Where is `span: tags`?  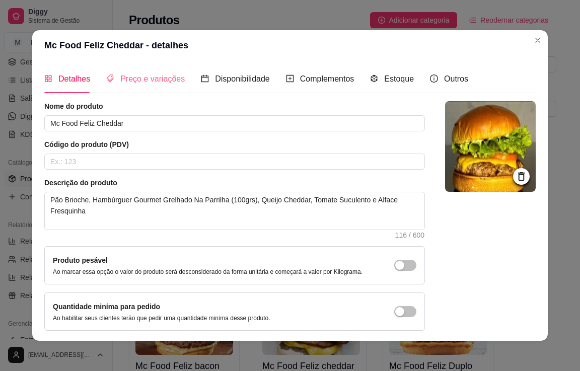
span: tags is located at coordinates (110, 79).